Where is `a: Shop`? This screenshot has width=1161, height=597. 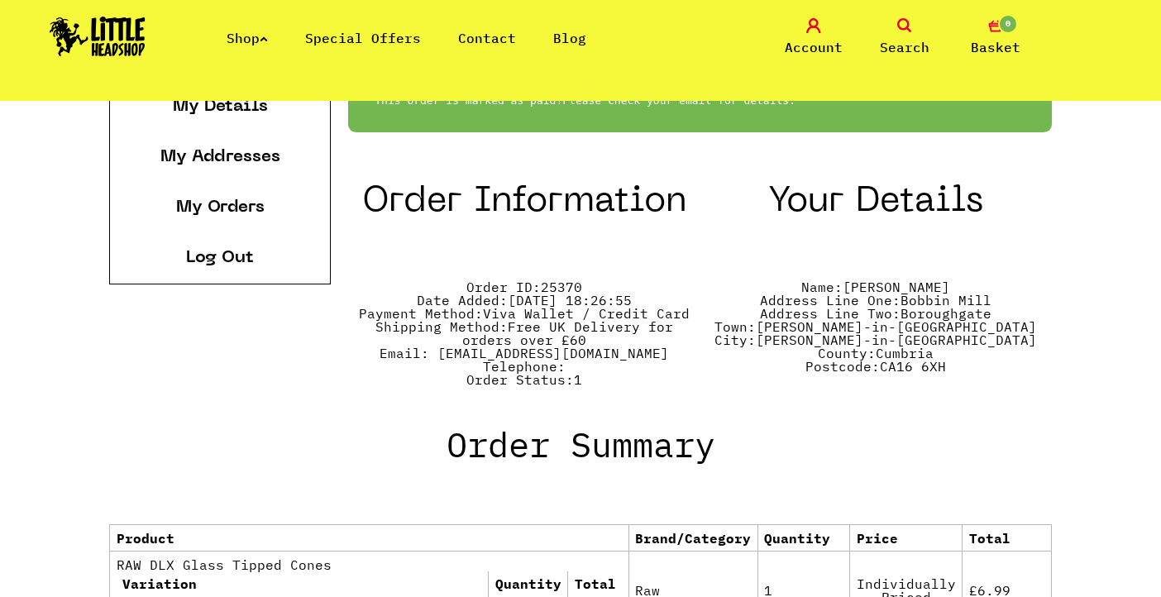 a: Shop is located at coordinates (247, 38).